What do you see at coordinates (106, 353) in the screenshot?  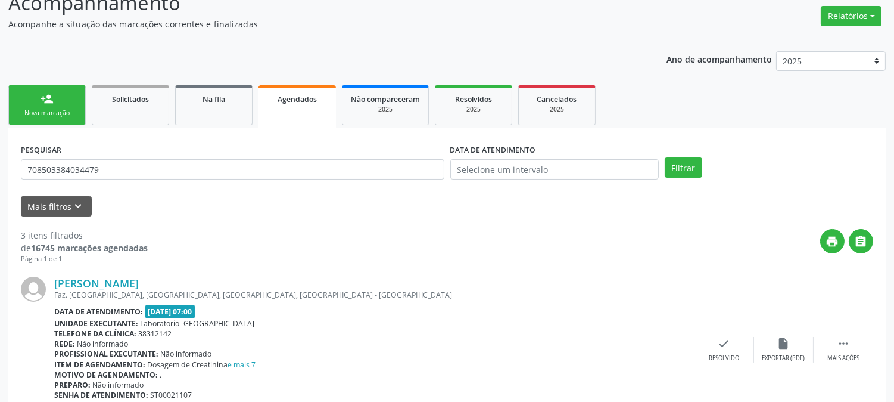 I see `b: Profissional executante:` at bounding box center [106, 353].